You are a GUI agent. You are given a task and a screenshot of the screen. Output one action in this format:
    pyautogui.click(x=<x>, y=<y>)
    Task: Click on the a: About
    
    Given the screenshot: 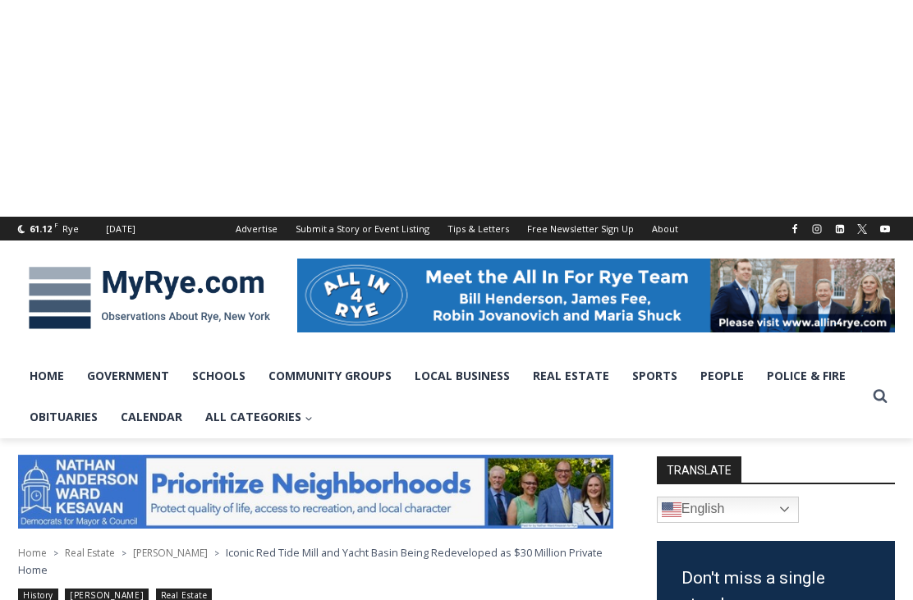 What is the action you would take?
    pyautogui.click(x=665, y=228)
    